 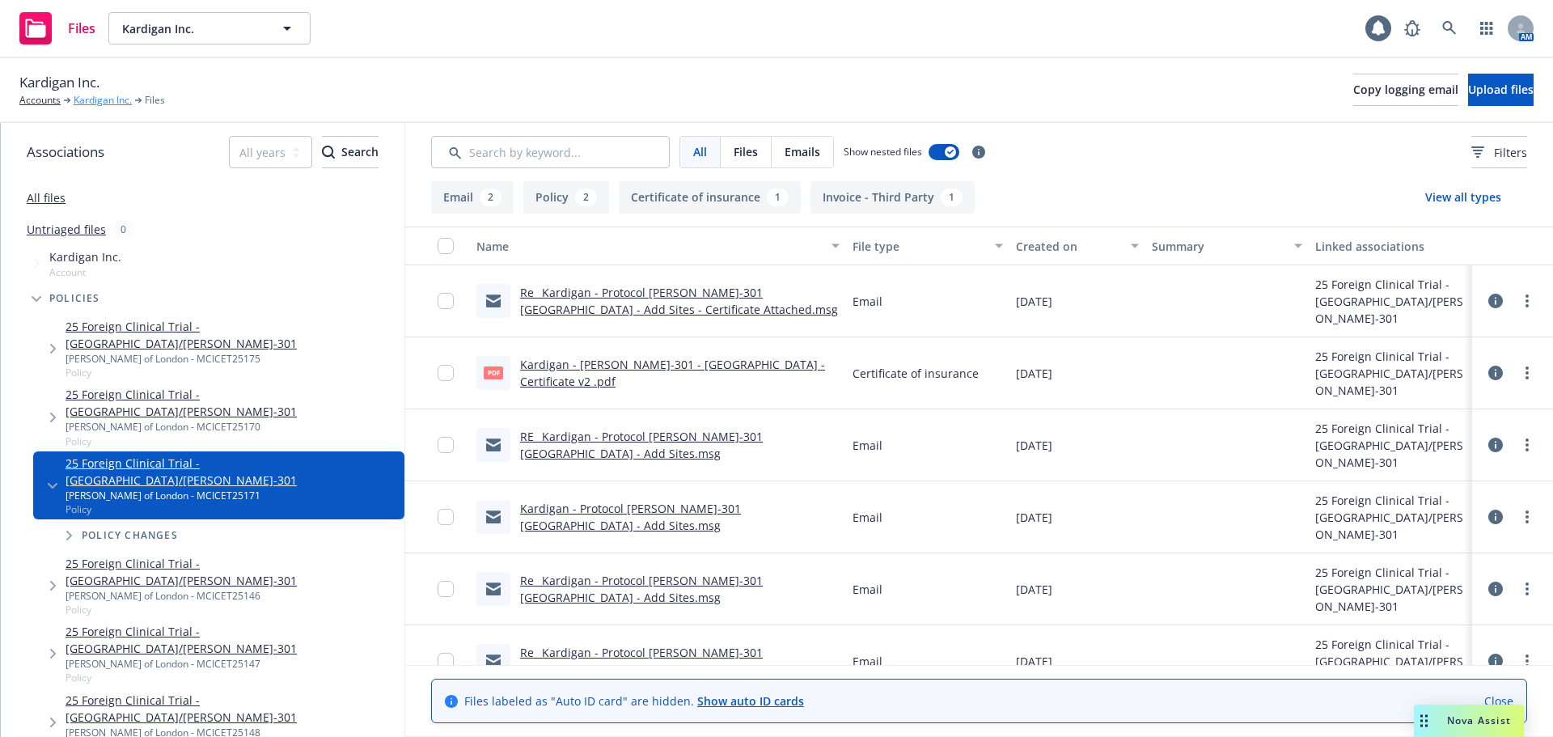 I want to click on button: Nova Assist, so click(x=1469, y=721).